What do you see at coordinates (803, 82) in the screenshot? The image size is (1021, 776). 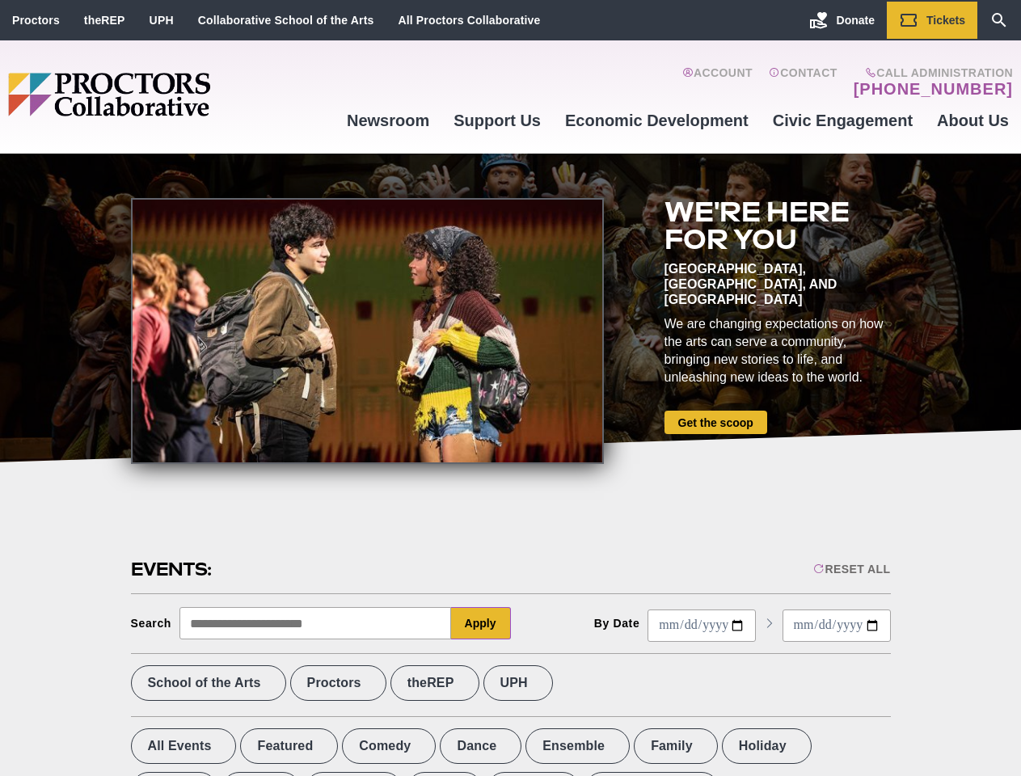 I see `a: Contact` at bounding box center [803, 82].